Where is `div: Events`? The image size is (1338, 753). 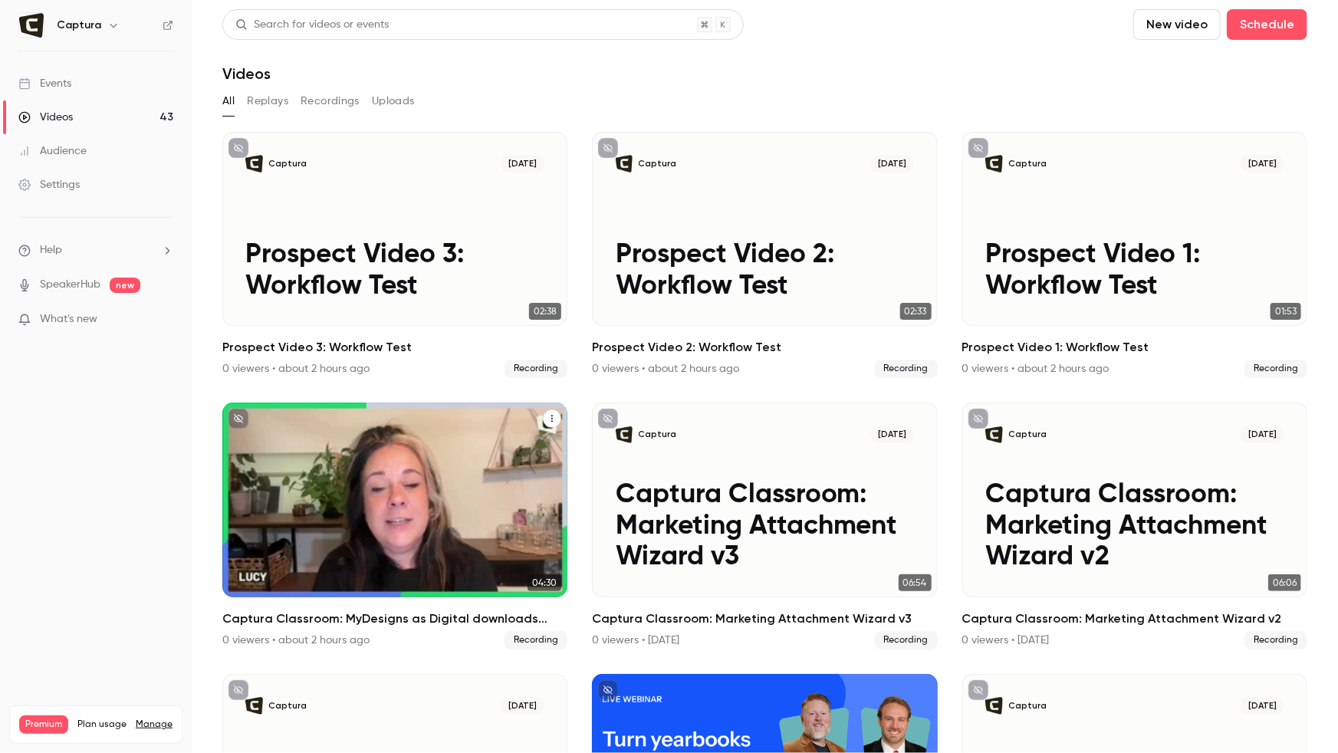
div: Events is located at coordinates (44, 84).